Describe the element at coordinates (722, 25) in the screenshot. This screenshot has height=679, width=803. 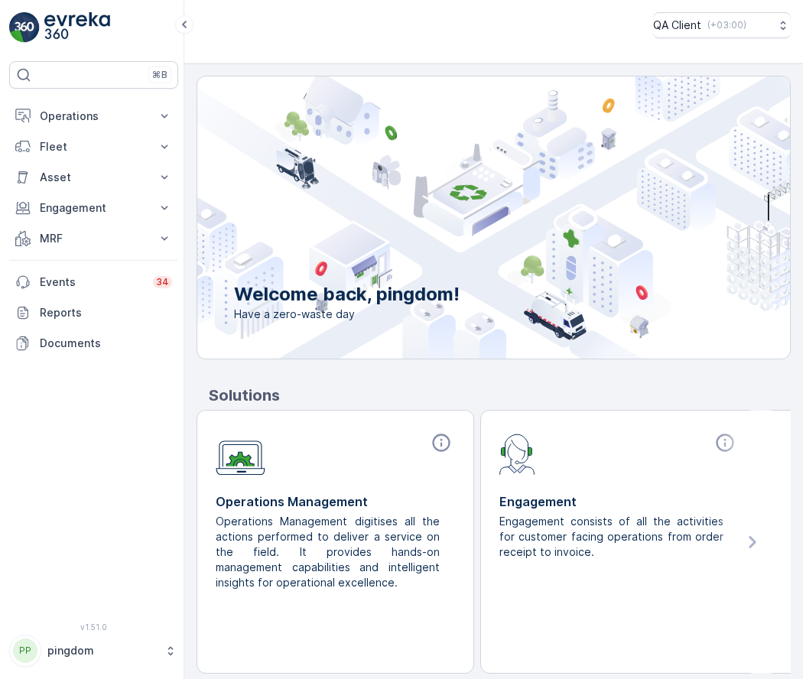
I see `button: QA Client(+03:00)` at that location.